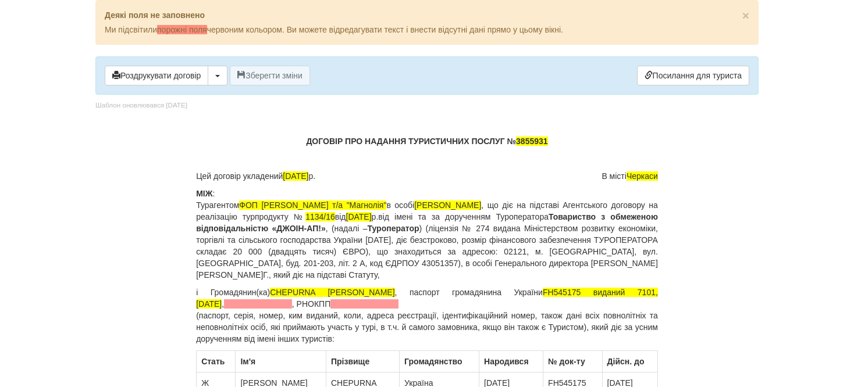 This screenshot has width=854, height=387. What do you see at coordinates (362, 362) in the screenshot?
I see `th: Прiзвище` at bounding box center [362, 362].